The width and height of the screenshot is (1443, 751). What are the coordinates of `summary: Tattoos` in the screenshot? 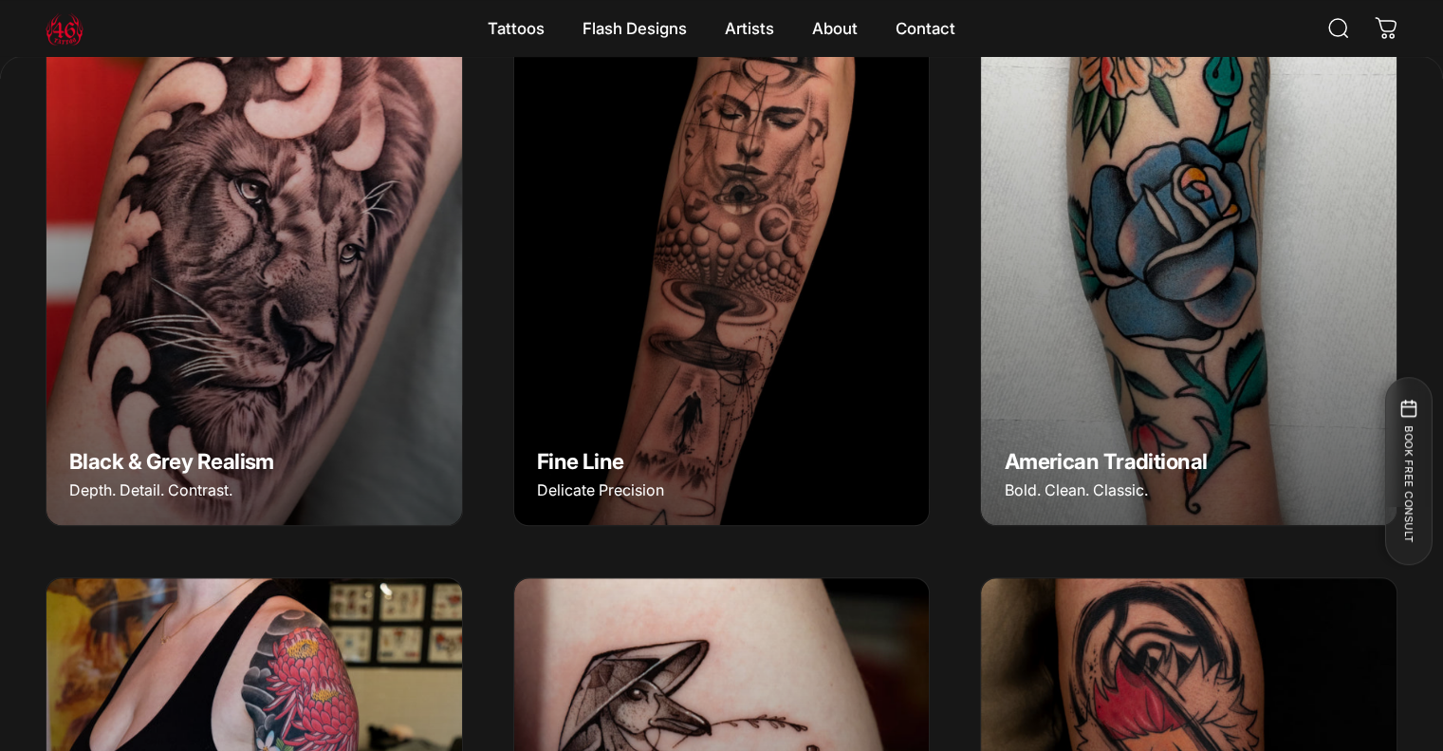 It's located at (516, 28).